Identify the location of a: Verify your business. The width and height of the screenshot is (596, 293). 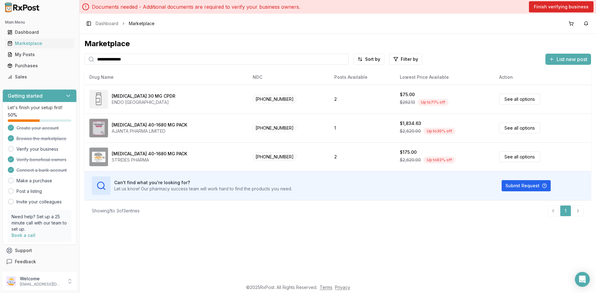
(37, 149).